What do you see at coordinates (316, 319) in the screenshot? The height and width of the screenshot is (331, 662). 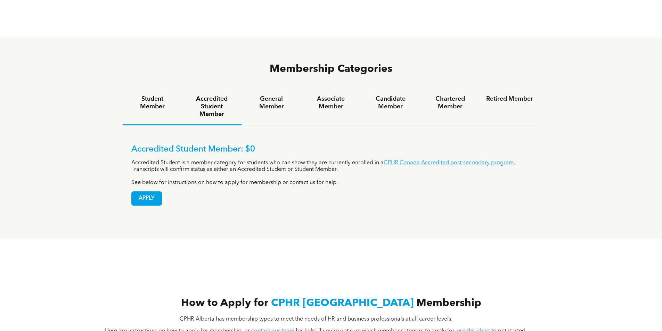 I see `span: CPHR Alberta has membership types to meet the needs of HR and business professionals at all caree...` at bounding box center [316, 319].